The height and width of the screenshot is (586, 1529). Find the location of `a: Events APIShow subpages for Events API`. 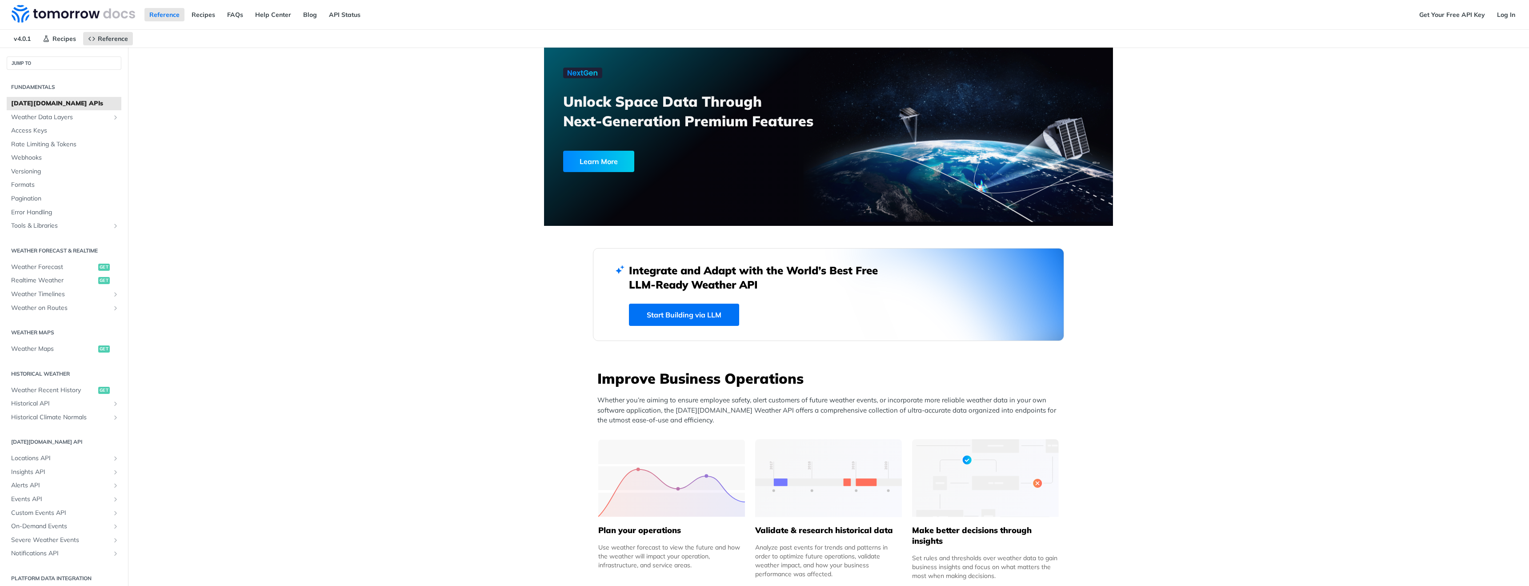

a: Events APIShow subpages for Events API is located at coordinates (64, 499).